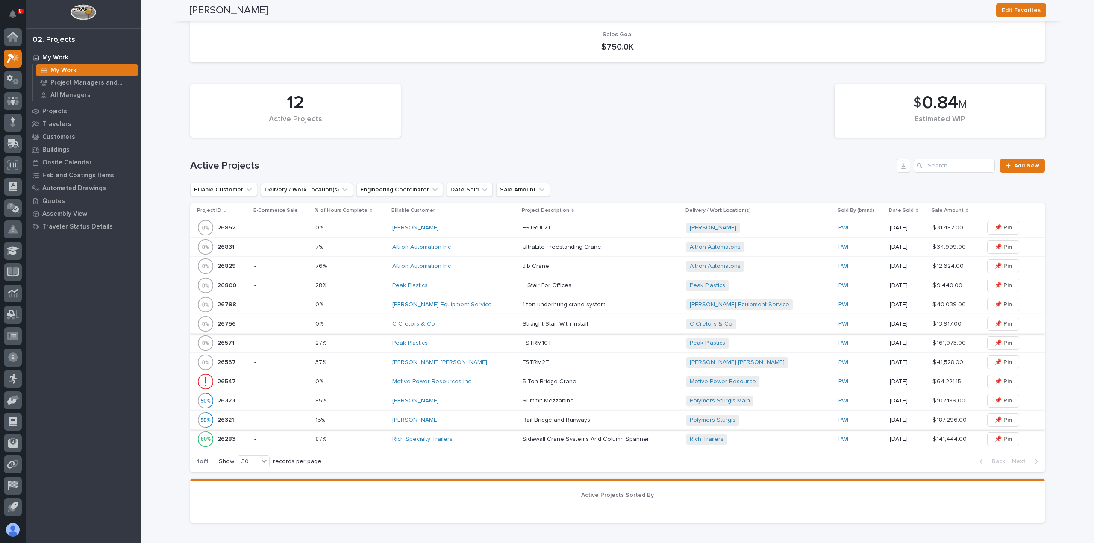 Image resolution: width=1094 pixels, height=543 pixels. What do you see at coordinates (1027, 462) in the screenshot?
I see `button: Next` at bounding box center [1027, 462].